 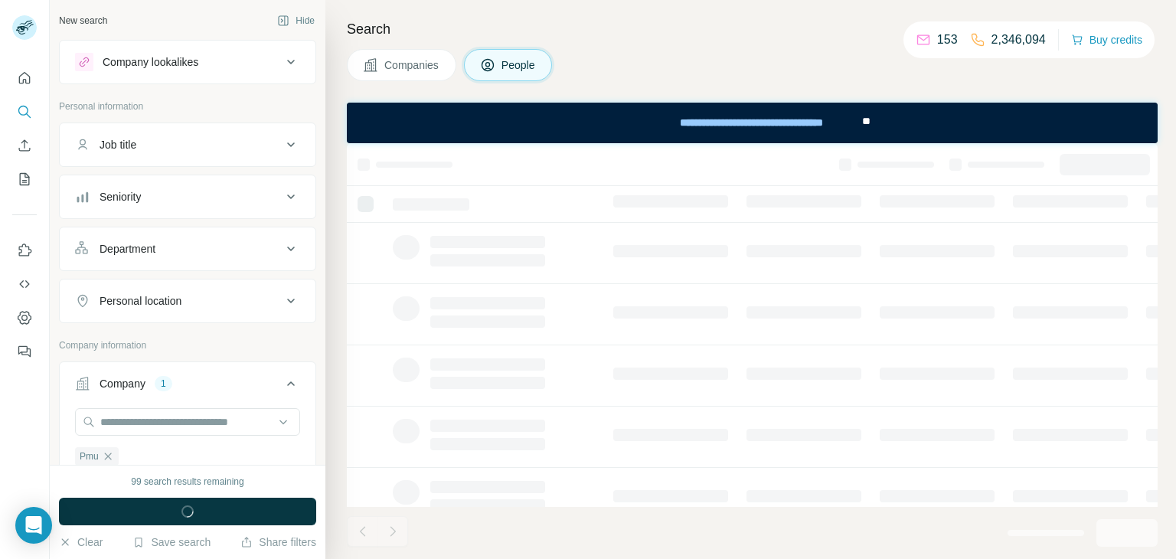 What do you see at coordinates (1106, 40) in the screenshot?
I see `button: Buy credits` at bounding box center [1106, 40].